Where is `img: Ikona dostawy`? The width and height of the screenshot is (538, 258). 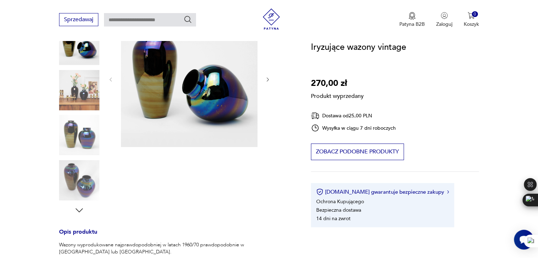 img: Ikona dostawy is located at coordinates (315, 116).